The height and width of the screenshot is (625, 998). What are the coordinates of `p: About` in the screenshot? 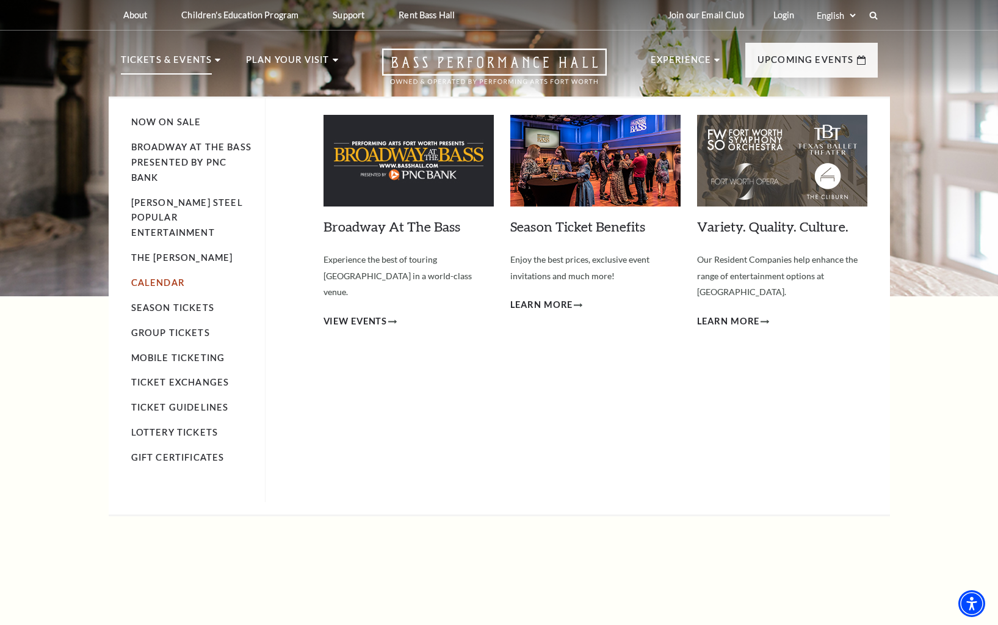 It's located at (136, 15).